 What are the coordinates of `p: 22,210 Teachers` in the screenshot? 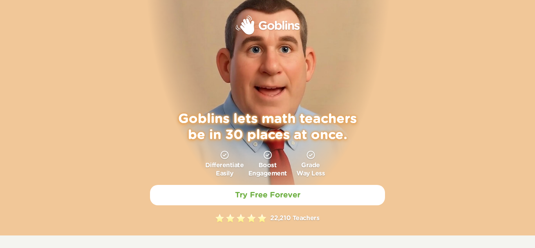 It's located at (295, 219).